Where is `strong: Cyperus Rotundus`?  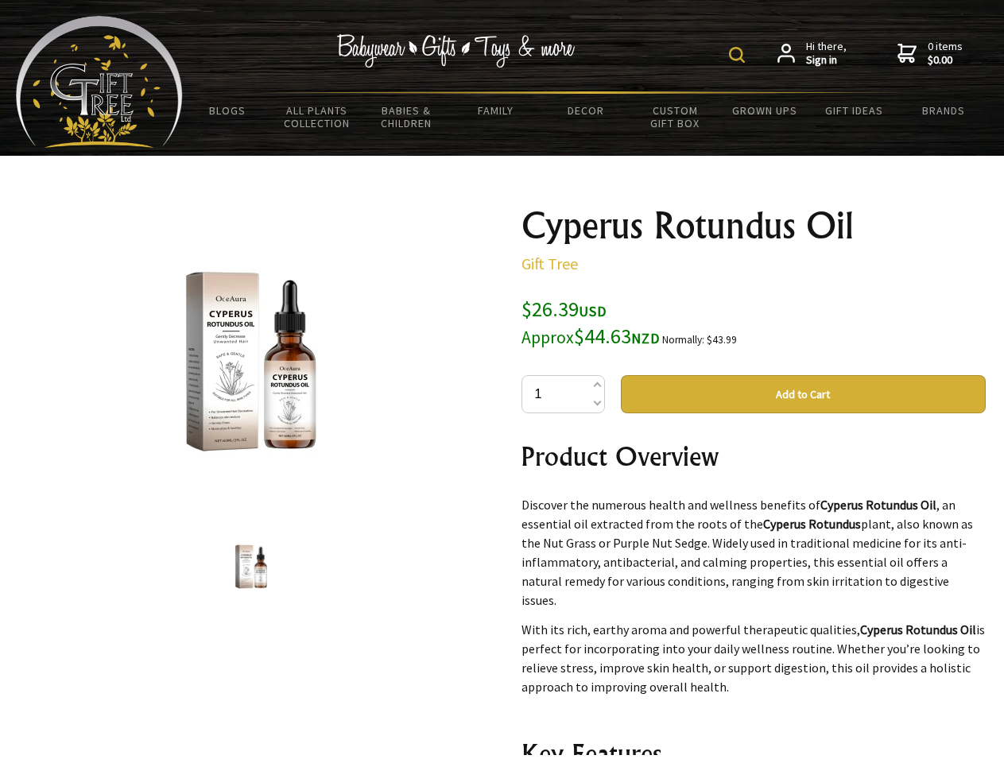
strong: Cyperus Rotundus is located at coordinates (812, 524).